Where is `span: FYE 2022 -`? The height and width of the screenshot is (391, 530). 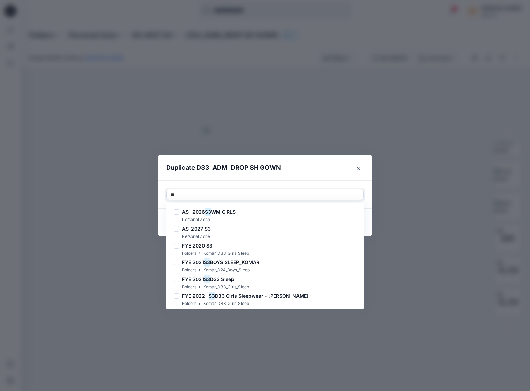
span: FYE 2022 - is located at coordinates (195, 296).